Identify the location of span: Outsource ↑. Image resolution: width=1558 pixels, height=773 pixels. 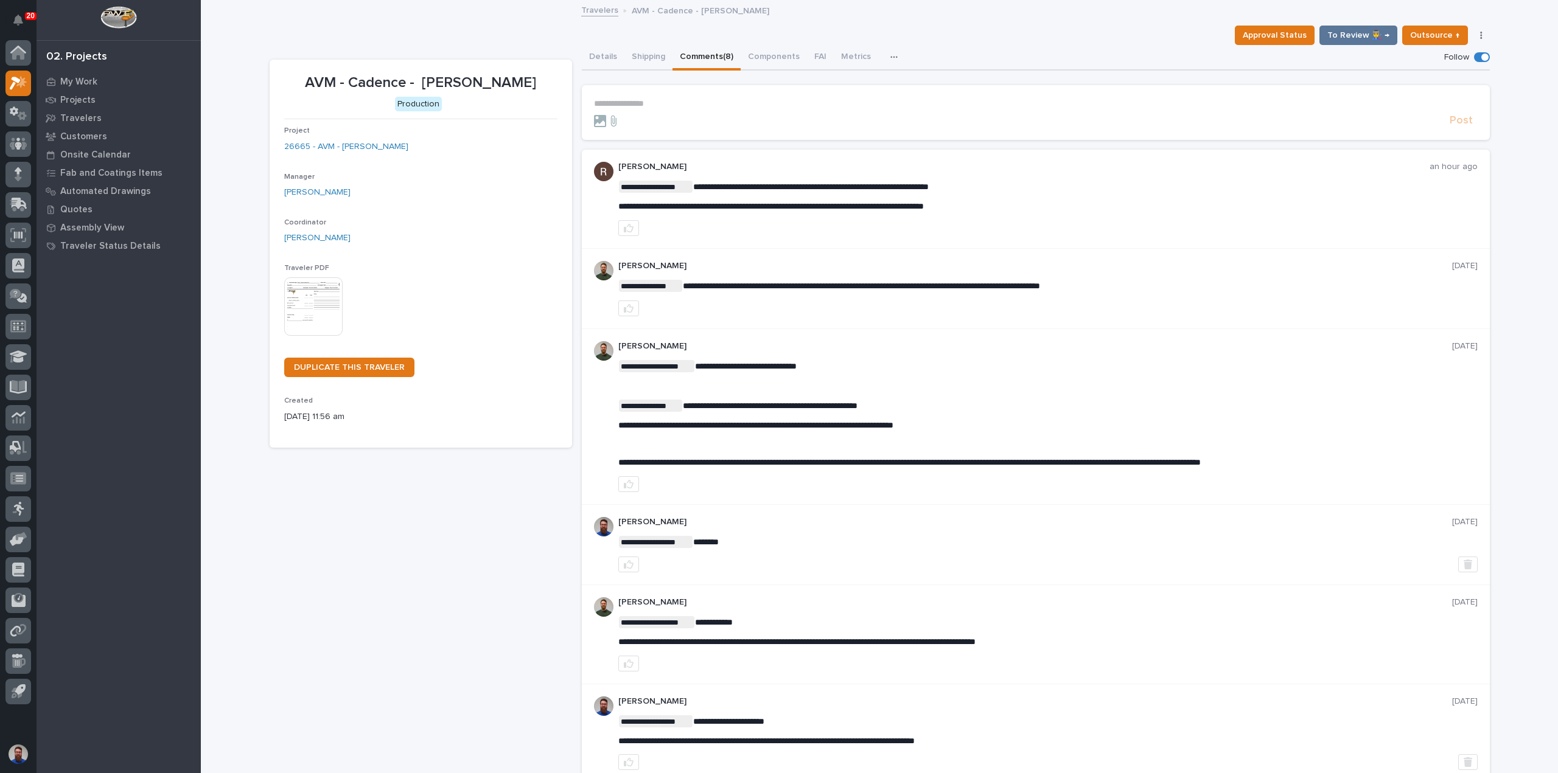
(1435, 35).